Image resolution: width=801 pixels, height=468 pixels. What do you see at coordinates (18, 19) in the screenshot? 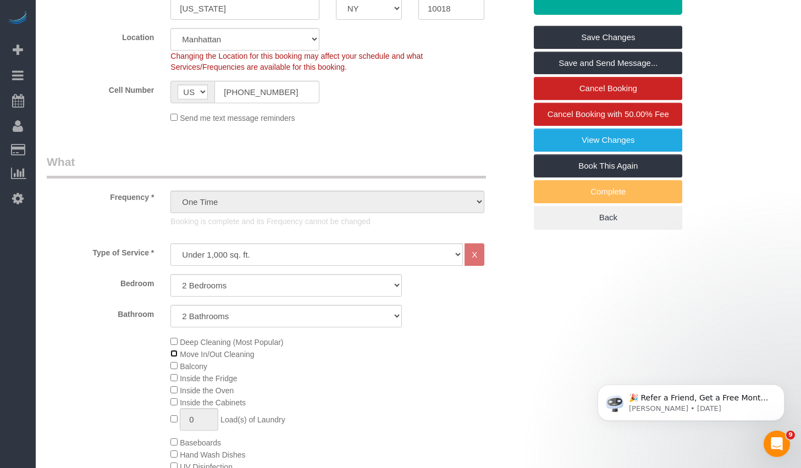
I see `img: Automaid Logo` at bounding box center [18, 19].